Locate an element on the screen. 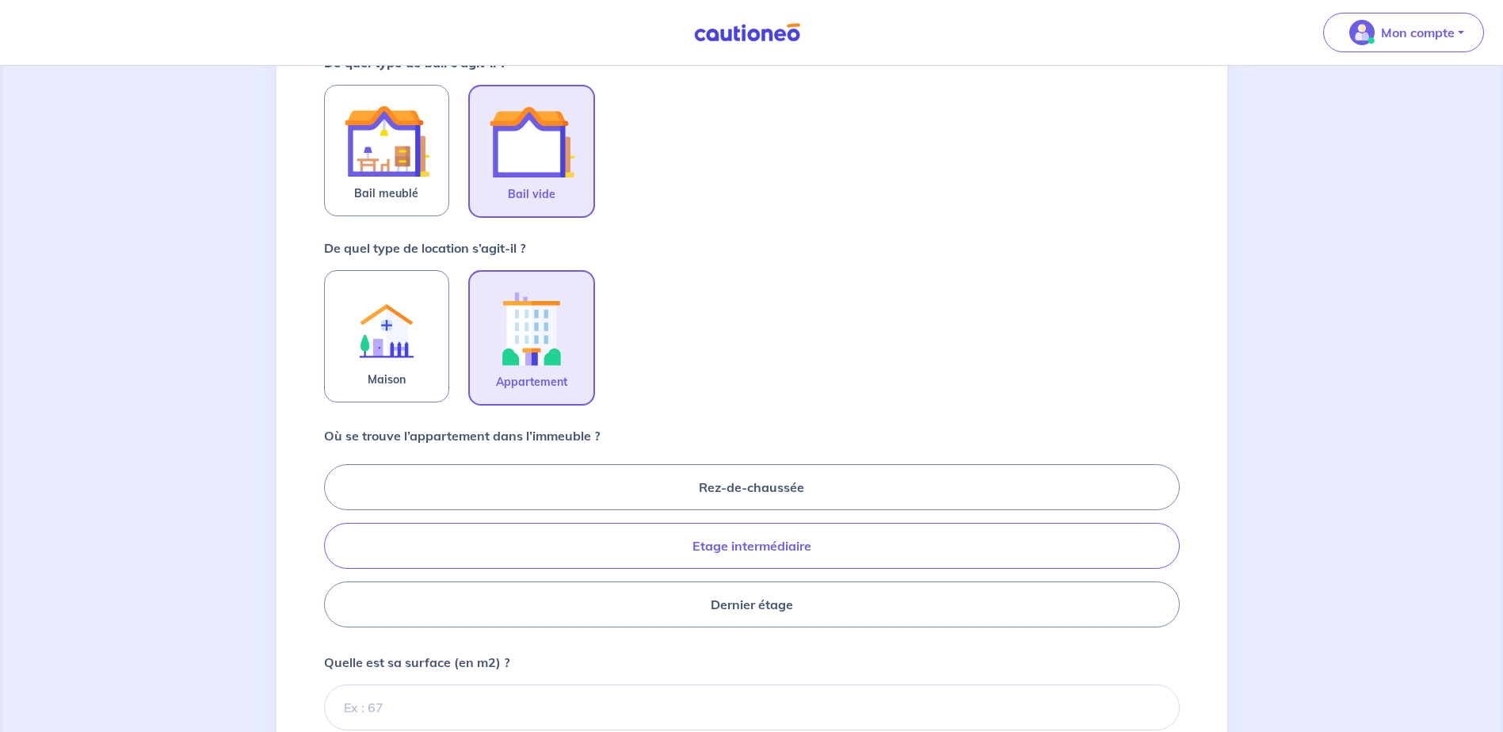  p: Mon compte is located at coordinates (1418, 32).